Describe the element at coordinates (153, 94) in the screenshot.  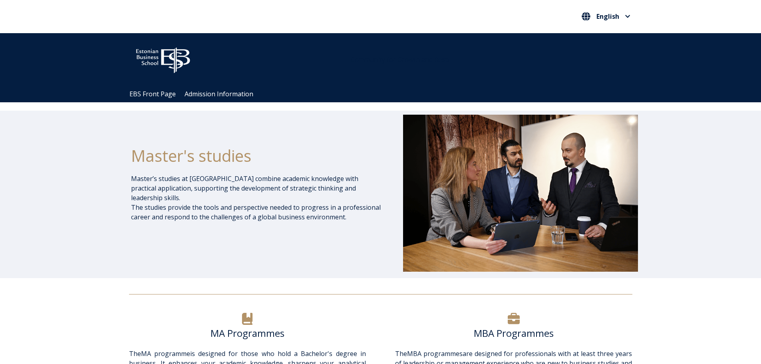
I see `a: EBS Front Page` at that location.